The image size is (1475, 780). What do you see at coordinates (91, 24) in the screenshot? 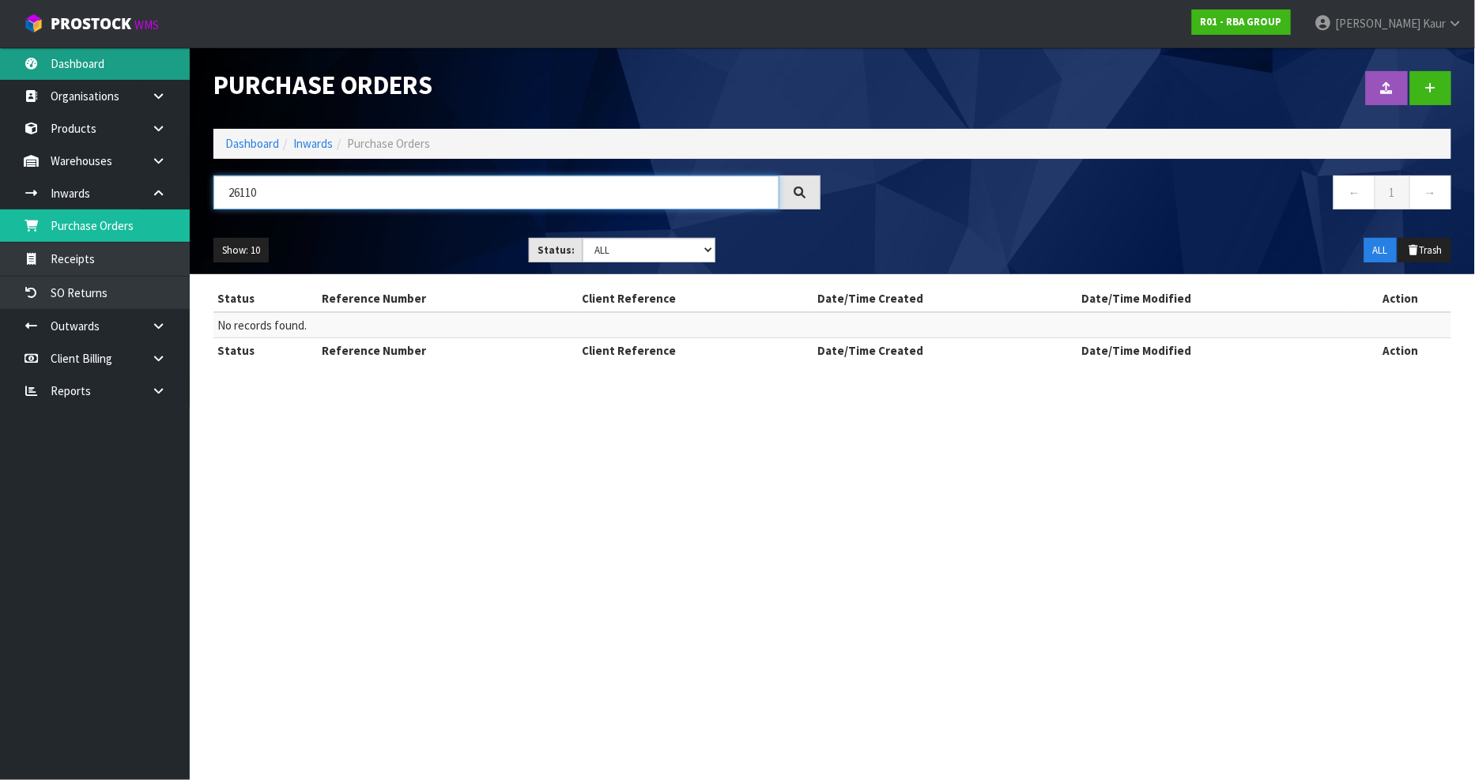
I see `span: ProStock` at bounding box center [91, 24].